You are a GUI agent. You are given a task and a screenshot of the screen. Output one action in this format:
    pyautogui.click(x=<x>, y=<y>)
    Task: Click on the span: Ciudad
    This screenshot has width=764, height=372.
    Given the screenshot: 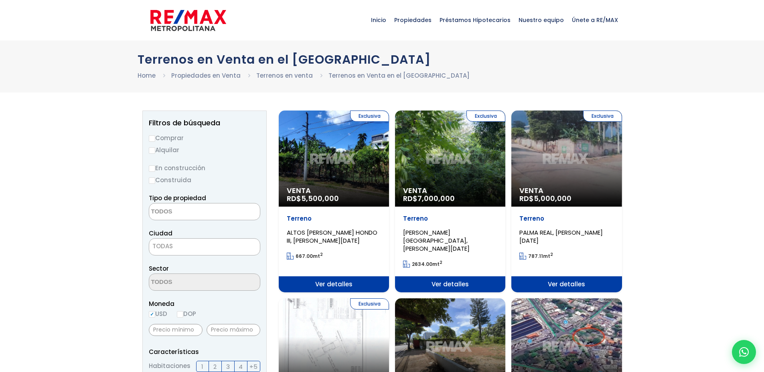 What is the action you would take?
    pyautogui.click(x=160, y=233)
    